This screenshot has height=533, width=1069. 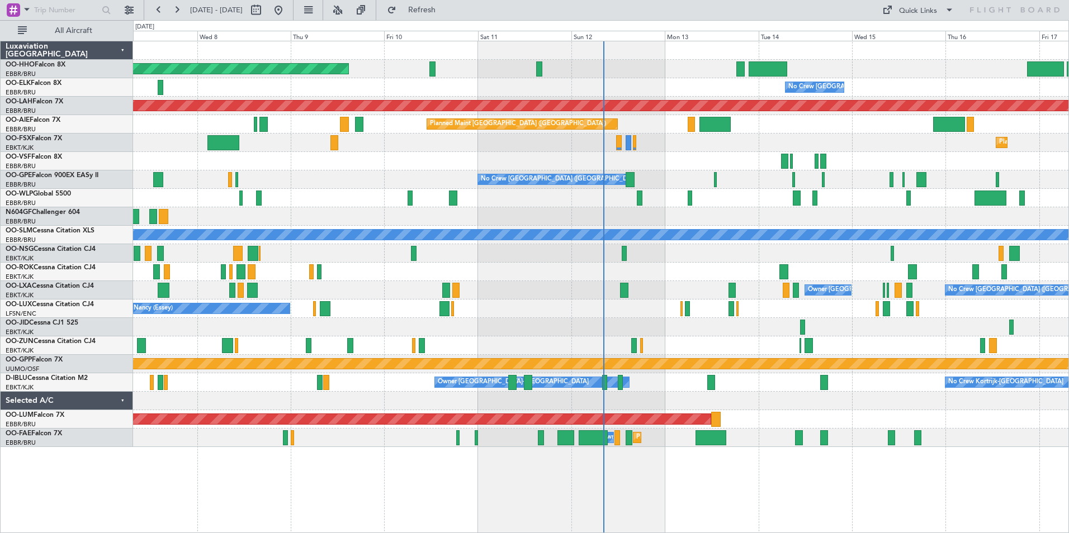 I want to click on span: D-IBLU, so click(x=16, y=379).